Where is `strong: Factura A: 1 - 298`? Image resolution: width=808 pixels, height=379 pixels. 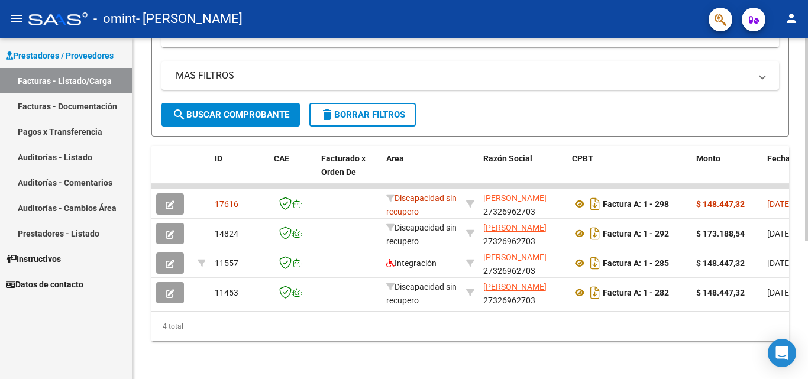 strong: Factura A: 1 - 298 is located at coordinates (636, 204).